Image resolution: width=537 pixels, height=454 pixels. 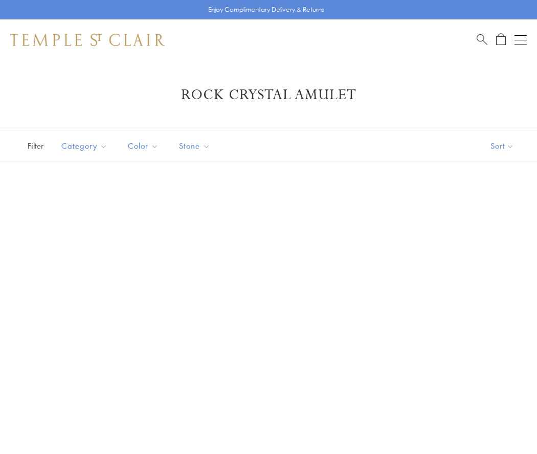 What do you see at coordinates (144, 146) in the screenshot?
I see `span: Color` at bounding box center [144, 146].